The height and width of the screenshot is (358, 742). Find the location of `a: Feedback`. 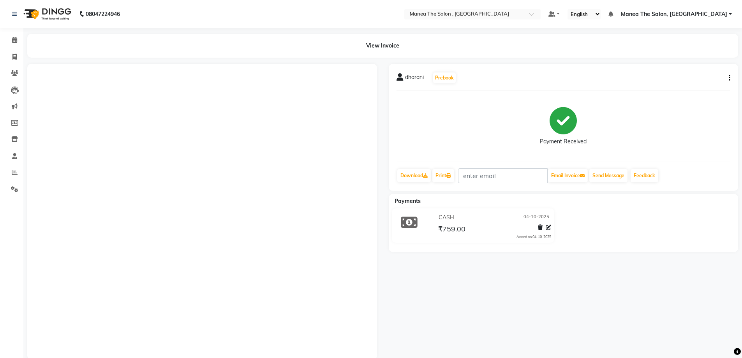

a: Feedback is located at coordinates (644, 176).